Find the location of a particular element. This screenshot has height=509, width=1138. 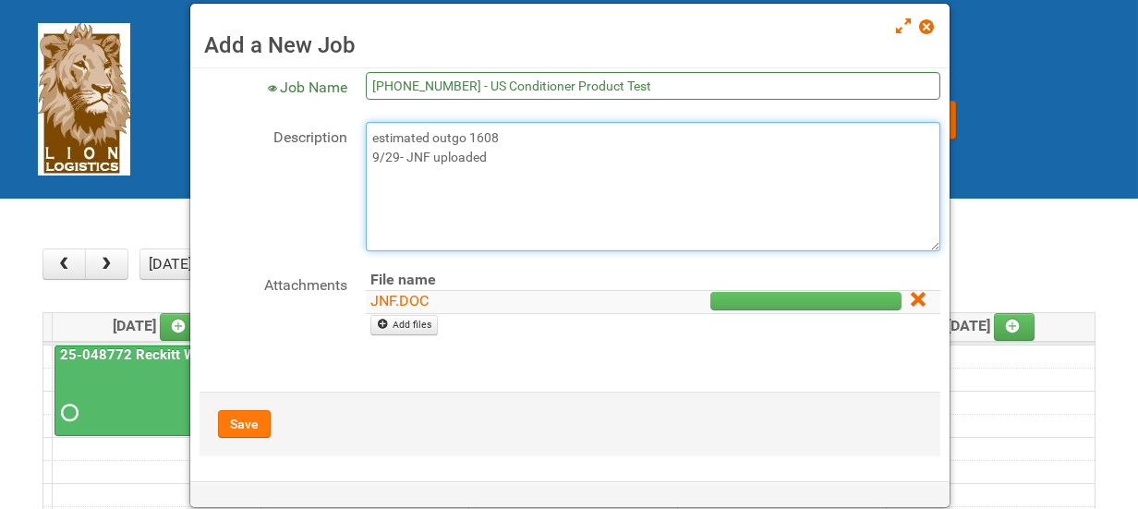

button: Save is located at coordinates (244, 424).